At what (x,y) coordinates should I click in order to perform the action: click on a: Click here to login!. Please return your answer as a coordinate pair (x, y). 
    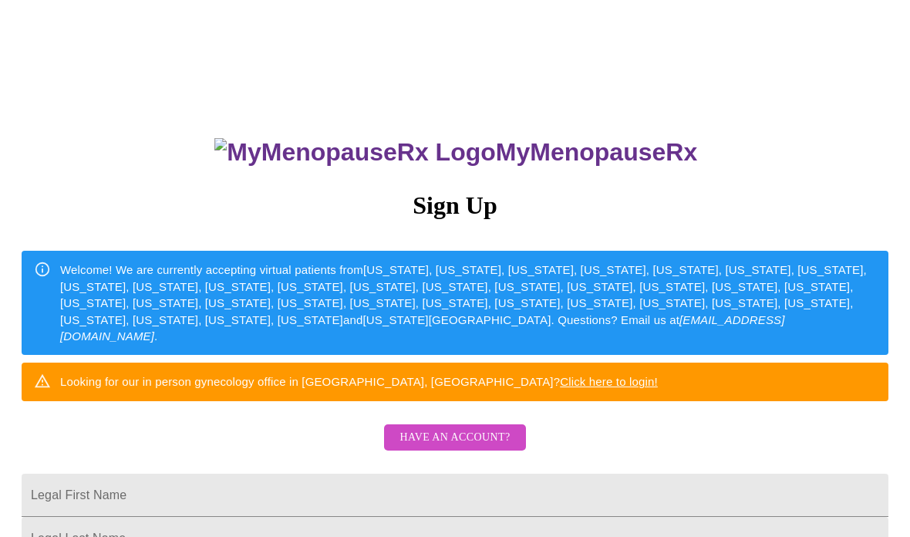
    Looking at the image, I should click on (608, 381).